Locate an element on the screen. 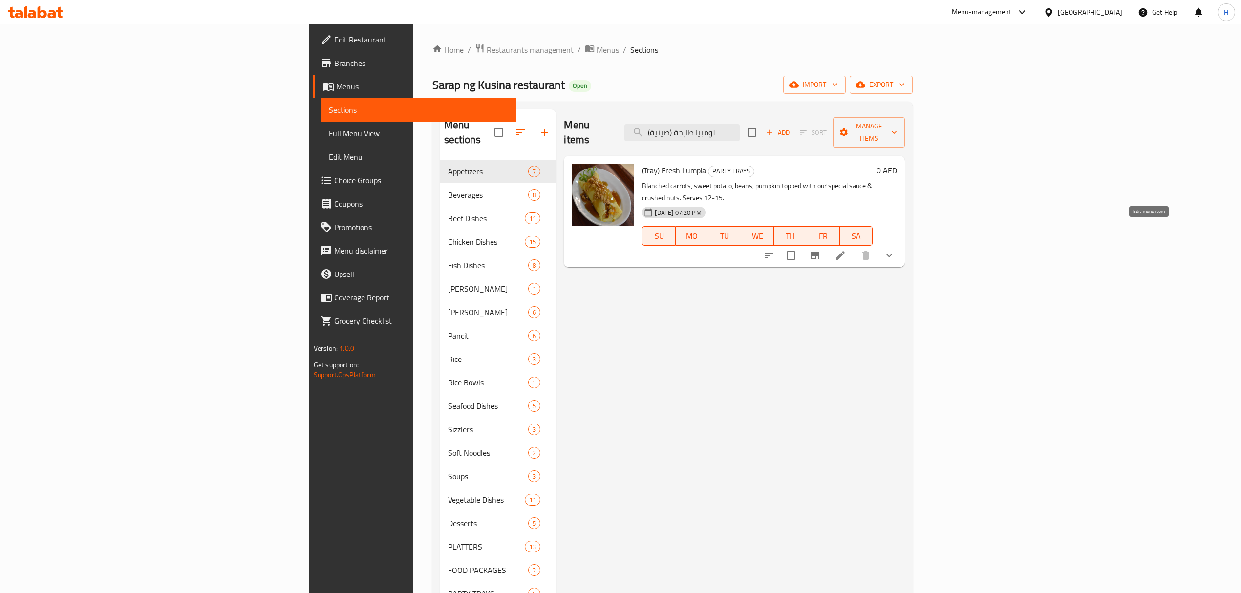 The width and height of the screenshot is (1241, 593). button: import is located at coordinates (814, 85).